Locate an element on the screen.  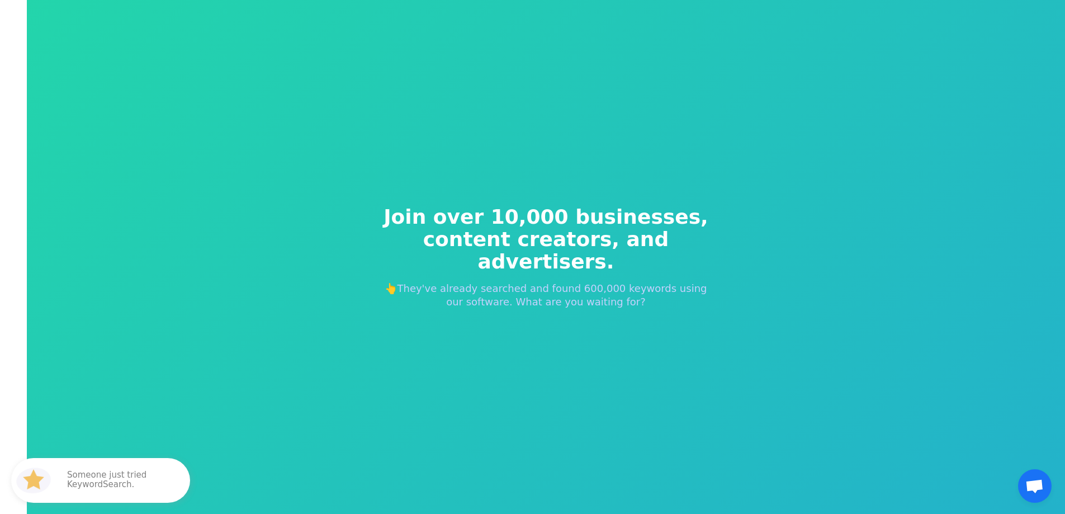
a: Open chat is located at coordinates (1035, 486).